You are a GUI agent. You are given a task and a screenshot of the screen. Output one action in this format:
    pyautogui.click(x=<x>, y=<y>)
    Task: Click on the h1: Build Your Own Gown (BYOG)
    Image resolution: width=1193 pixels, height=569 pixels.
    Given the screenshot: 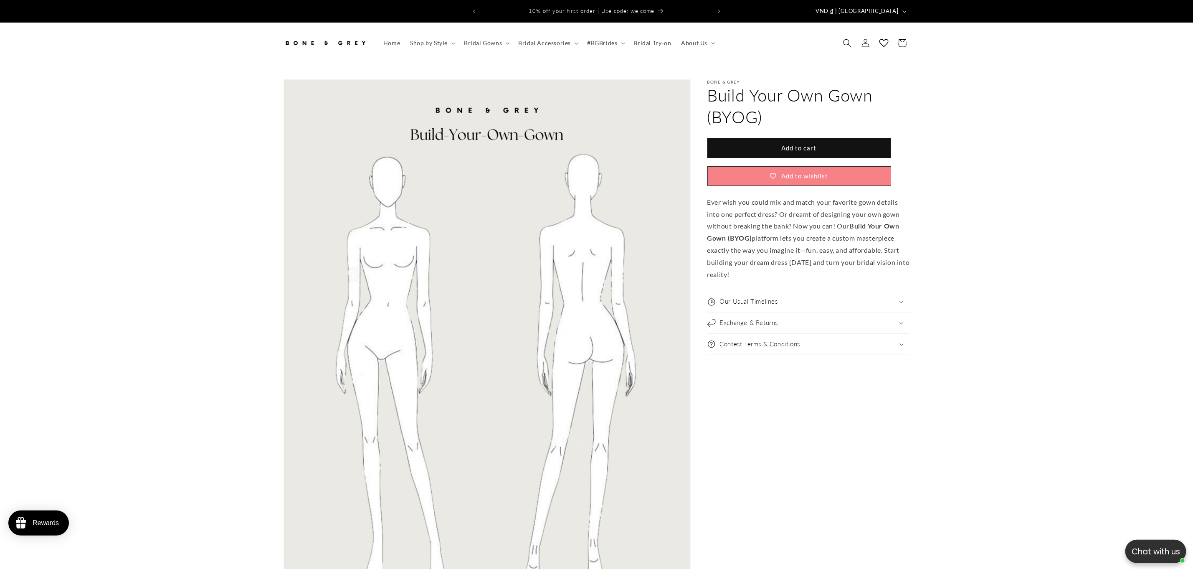 What is the action you would take?
    pyautogui.click(x=808, y=106)
    